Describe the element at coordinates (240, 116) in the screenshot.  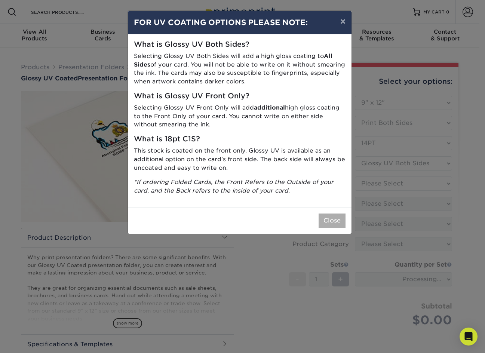
I see `p: Selecting Glossy UV Front Only will add high gloss coating to the Front Only of your card. You ca...` at that location.